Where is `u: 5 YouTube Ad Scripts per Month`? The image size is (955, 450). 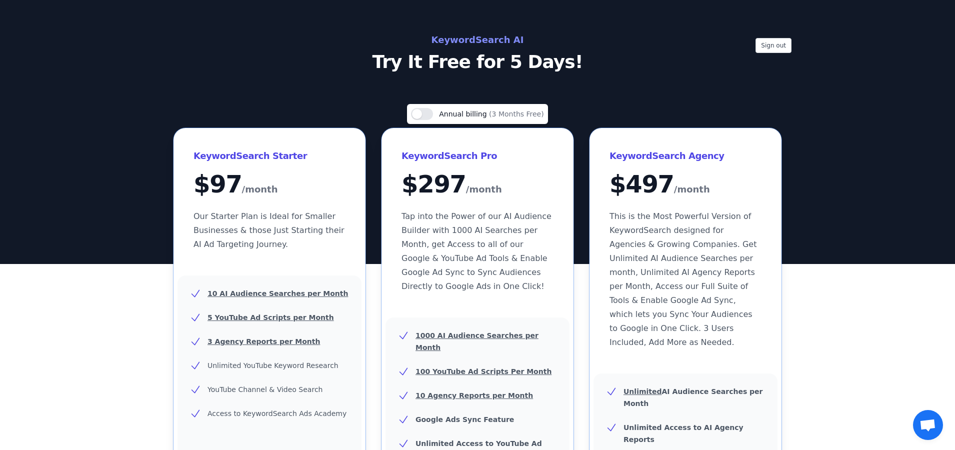 u: 5 YouTube Ad Scripts per Month is located at coordinates (271, 318).